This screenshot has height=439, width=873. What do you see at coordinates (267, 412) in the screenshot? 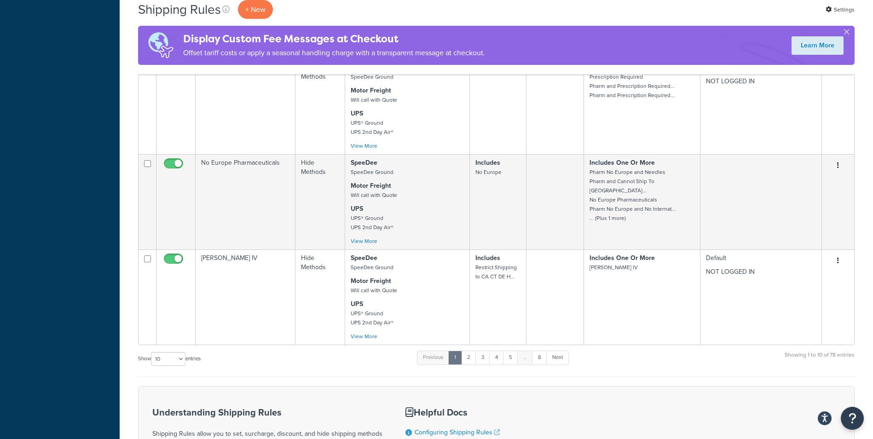
I see `h3: Understanding Shipping Rules` at bounding box center [267, 412].